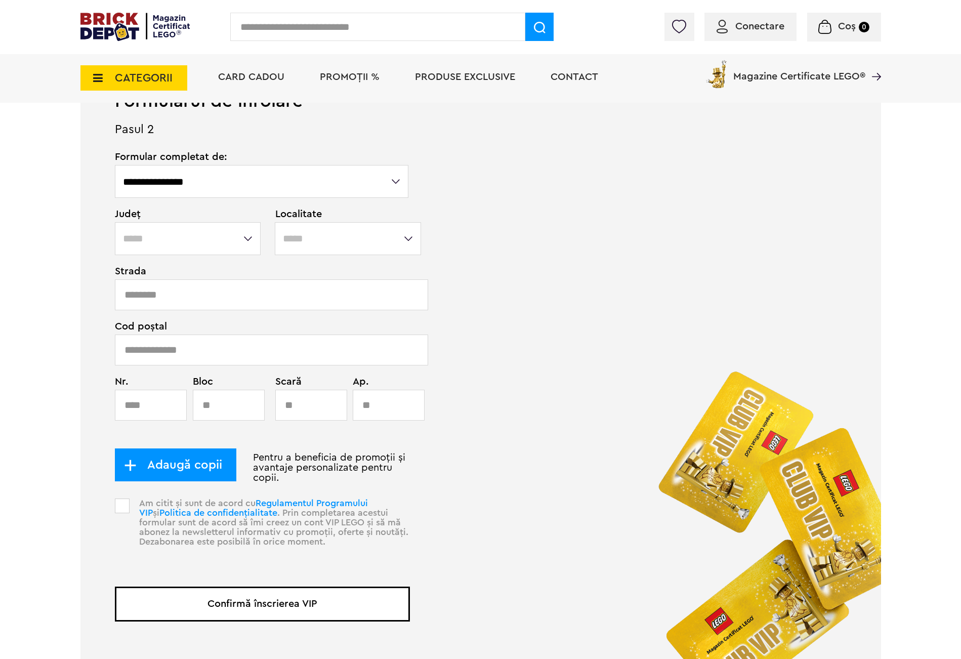  What do you see at coordinates (343, 214) in the screenshot?
I see `span: Localitate` at bounding box center [343, 214].